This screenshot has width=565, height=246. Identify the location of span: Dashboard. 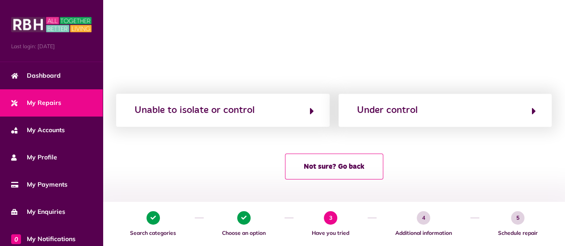
(36, 75).